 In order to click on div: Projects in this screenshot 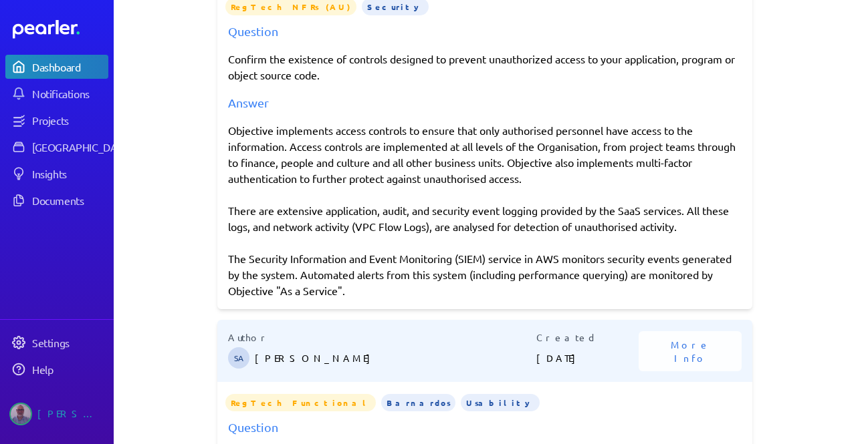, I will do `click(70, 120)`.